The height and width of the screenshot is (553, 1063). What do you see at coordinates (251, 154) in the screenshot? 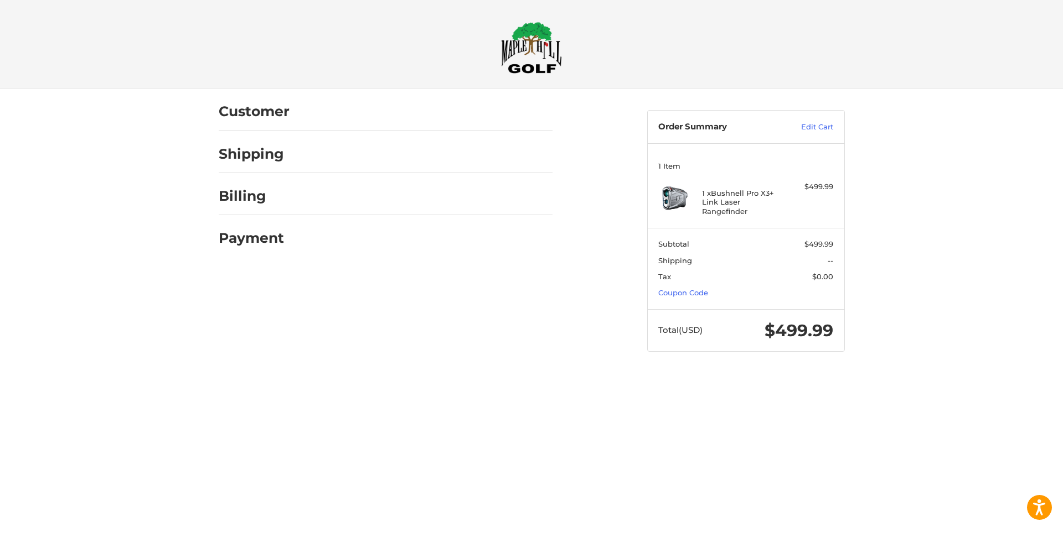
I see `h2: Shipping` at bounding box center [251, 154].